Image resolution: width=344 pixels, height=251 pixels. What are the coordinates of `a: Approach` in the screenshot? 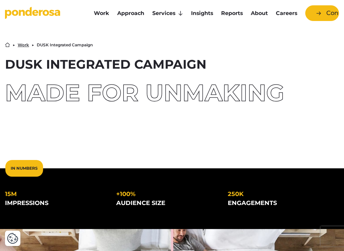 It's located at (130, 13).